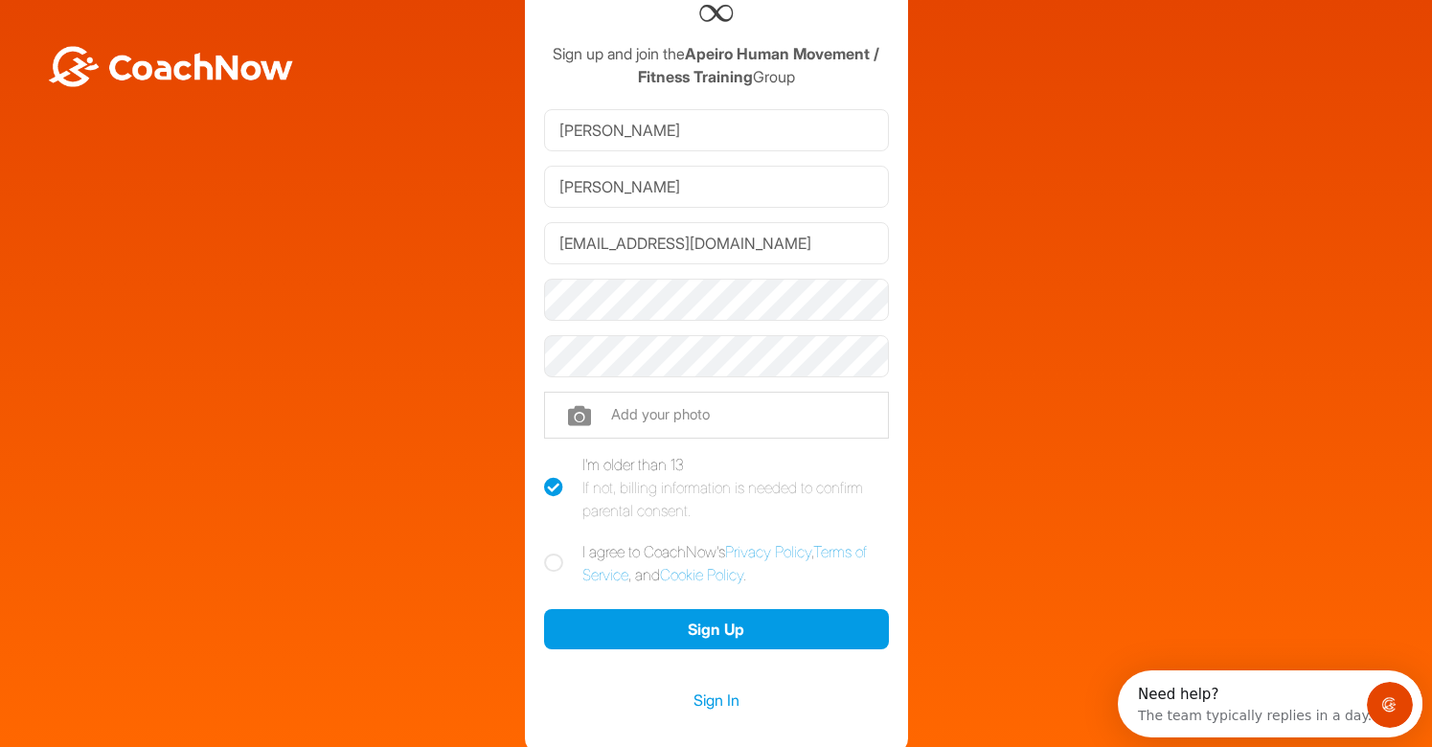 The height and width of the screenshot is (747, 1432). Describe the element at coordinates (717, 65) in the screenshot. I see `div: Sign up and join the Group` at that location.